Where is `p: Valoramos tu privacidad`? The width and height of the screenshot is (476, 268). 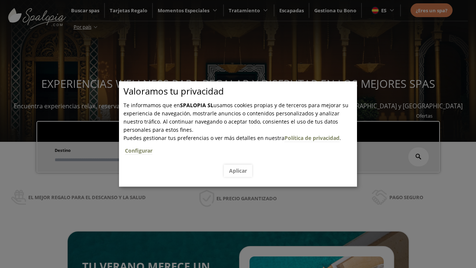 p: Valoramos tu privacidad is located at coordinates (240, 91).